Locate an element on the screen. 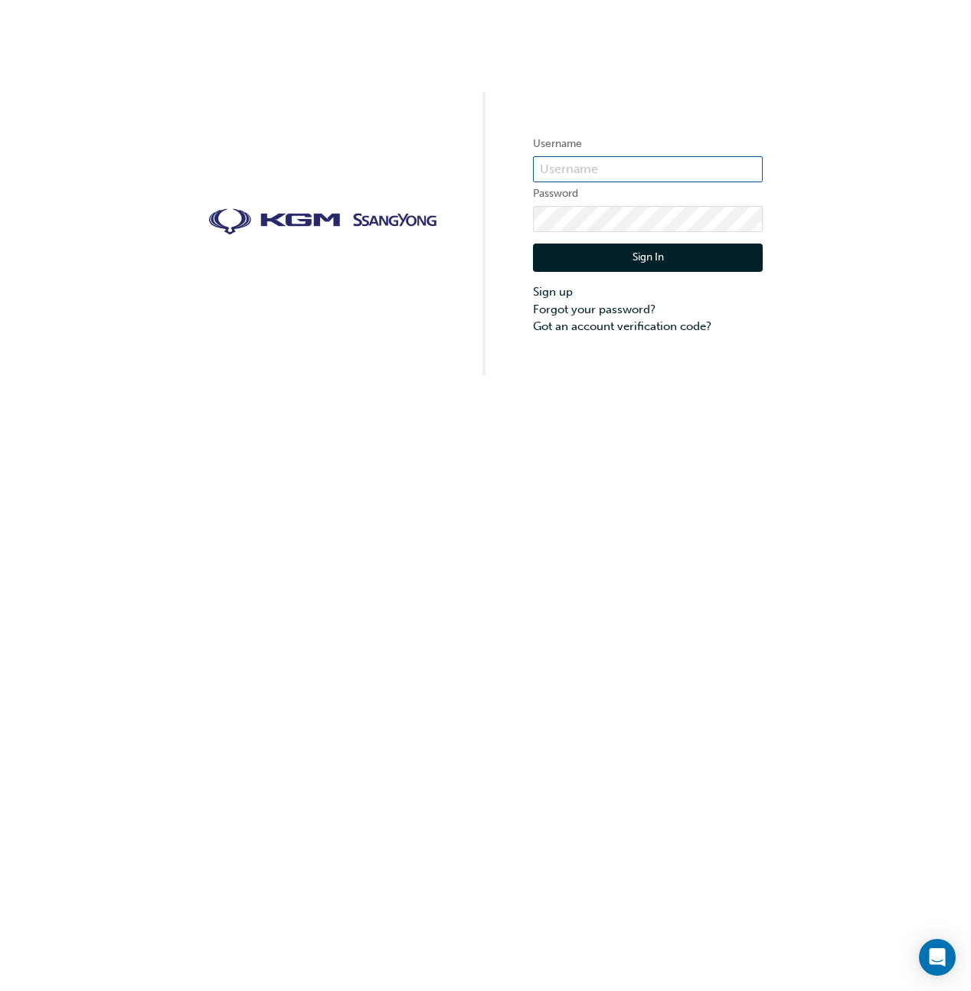 The image size is (971, 991). div: Open Intercom Messenger is located at coordinates (937, 957).